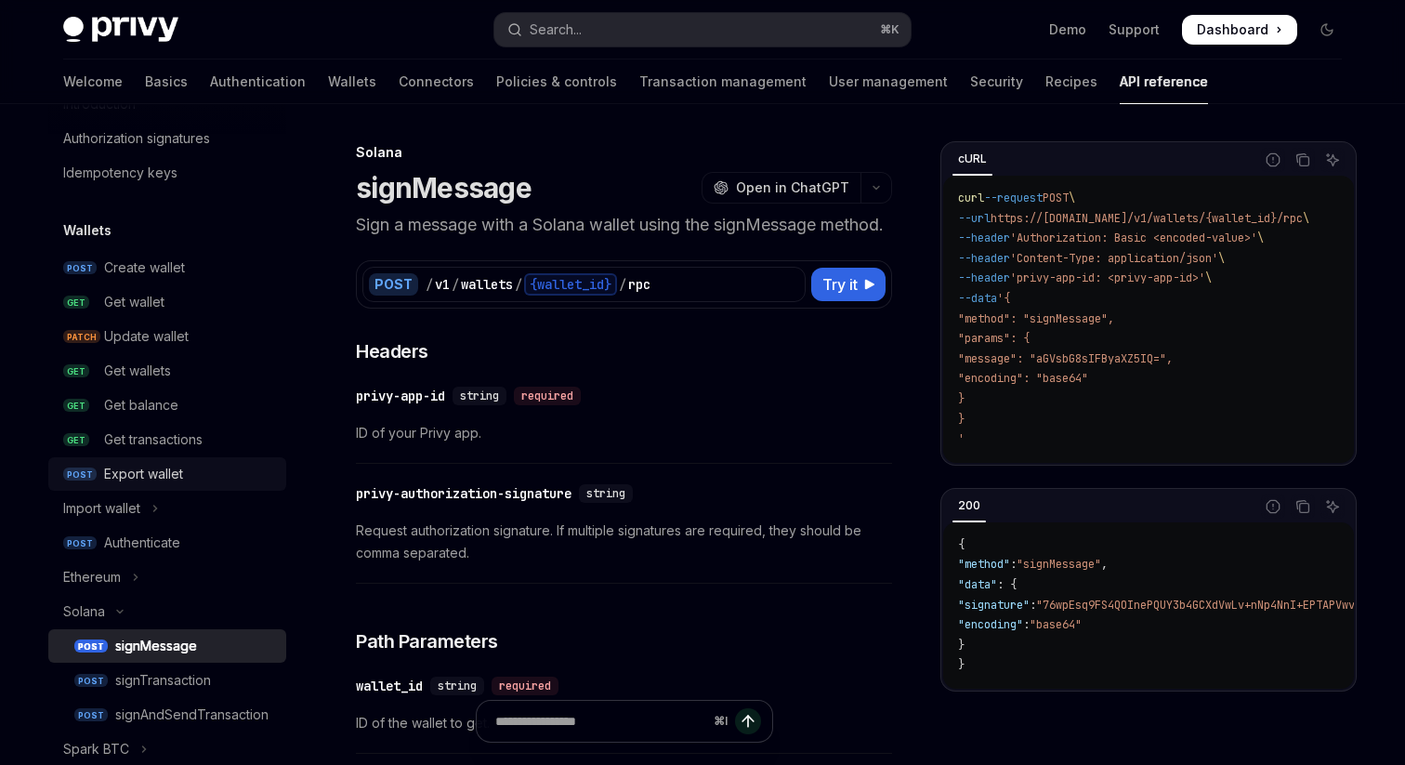  Describe the element at coordinates (167, 577) in the screenshot. I see `button: Toggle Ethereum section` at that location.